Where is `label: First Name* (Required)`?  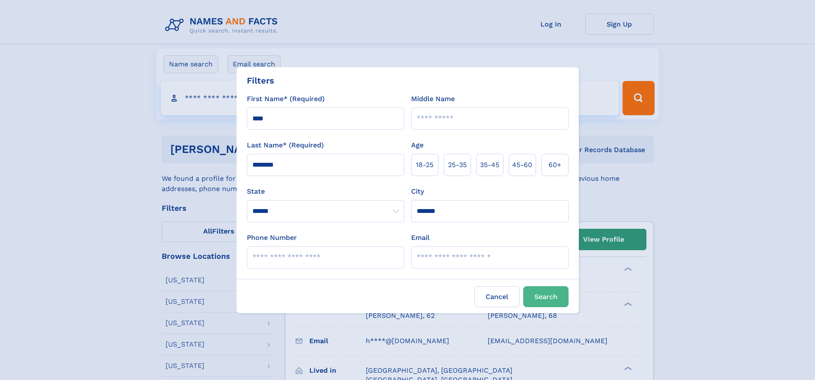 label: First Name* (Required) is located at coordinates (286, 99).